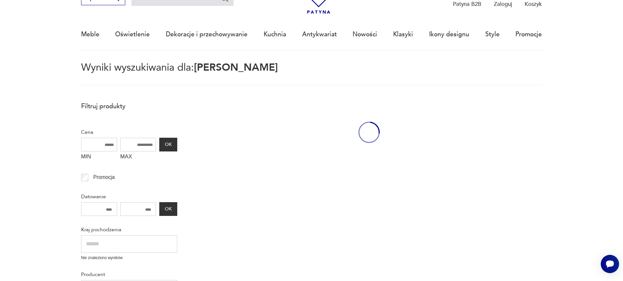  What do you see at coordinates (369, 132) in the screenshot?
I see `div: oval-loading` at bounding box center [369, 132].